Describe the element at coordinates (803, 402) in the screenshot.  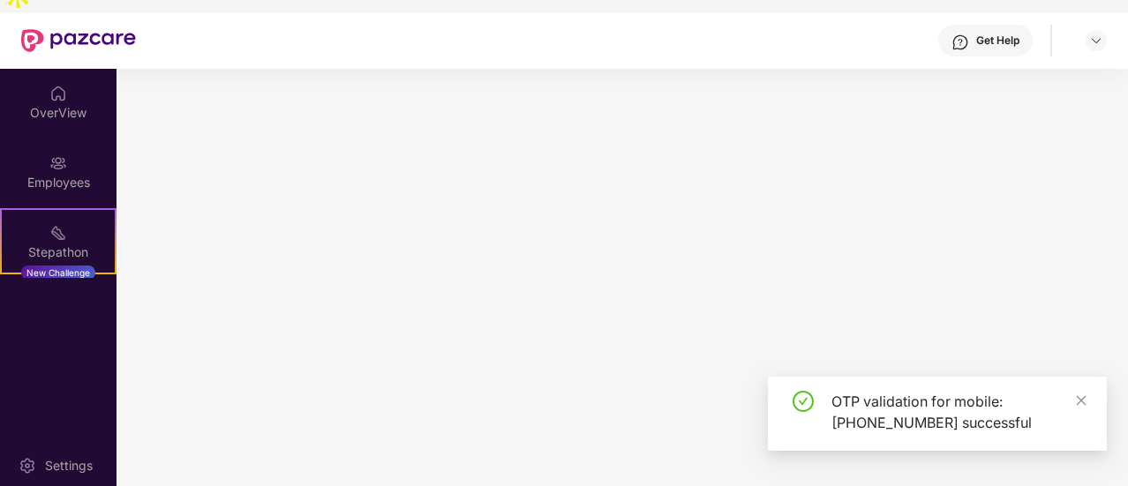
I see `span: check-circle` at that location.